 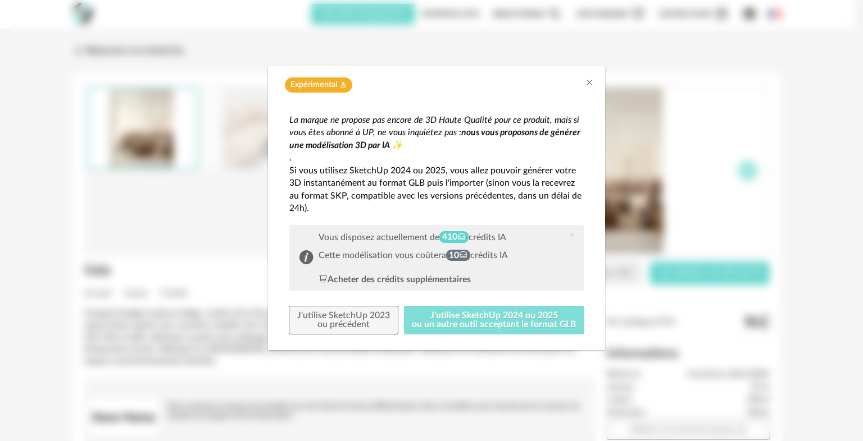 What do you see at coordinates (435, 139) in the screenshot?
I see `em: nous vous proposons de générer une modélisation 3D par IA ✨` at bounding box center [435, 139].